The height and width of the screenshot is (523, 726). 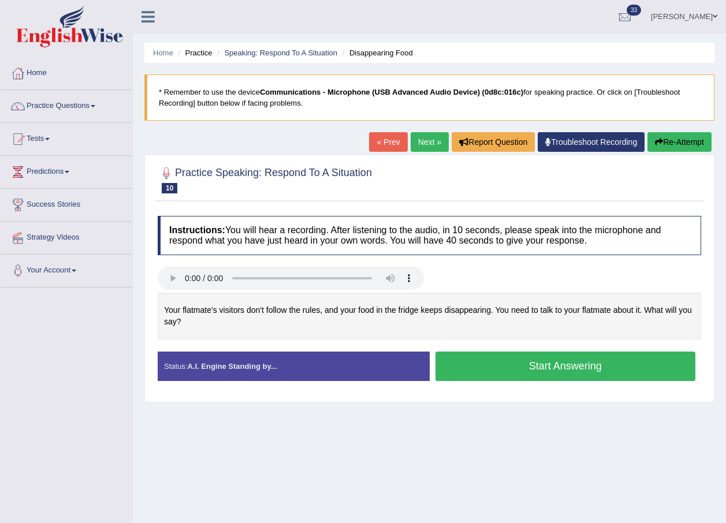 What do you see at coordinates (169, 188) in the screenshot?
I see `span: 10` at bounding box center [169, 188].